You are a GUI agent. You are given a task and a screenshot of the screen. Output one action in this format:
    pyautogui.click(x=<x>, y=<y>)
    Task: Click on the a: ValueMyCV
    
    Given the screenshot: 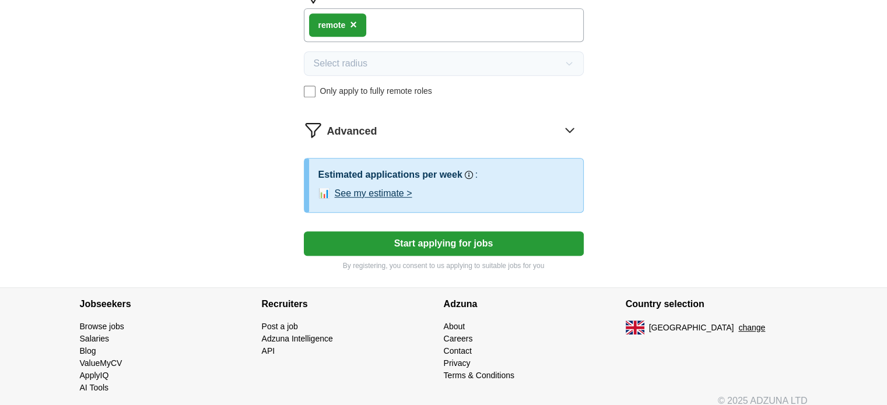 What is the action you would take?
    pyautogui.click(x=101, y=363)
    